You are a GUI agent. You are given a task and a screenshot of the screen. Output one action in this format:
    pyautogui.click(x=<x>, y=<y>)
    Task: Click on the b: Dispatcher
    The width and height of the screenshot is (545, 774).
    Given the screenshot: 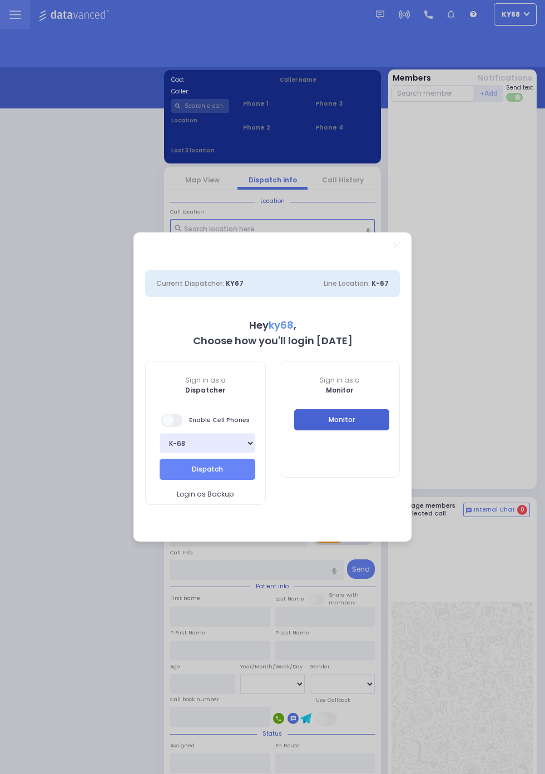 What is the action you would take?
    pyautogui.click(x=205, y=390)
    